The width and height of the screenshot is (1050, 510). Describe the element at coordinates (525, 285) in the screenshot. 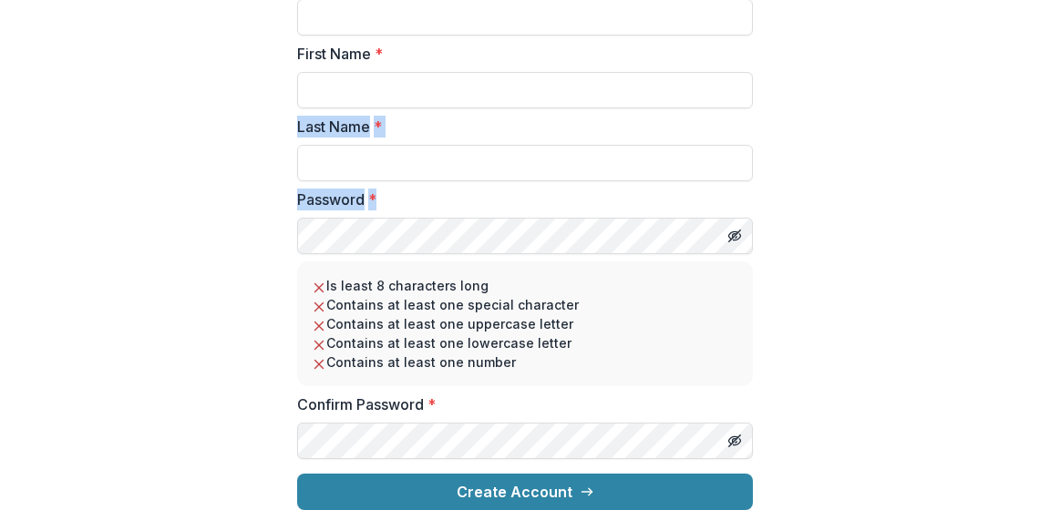

I see `li: Is least 8 characters long` at that location.